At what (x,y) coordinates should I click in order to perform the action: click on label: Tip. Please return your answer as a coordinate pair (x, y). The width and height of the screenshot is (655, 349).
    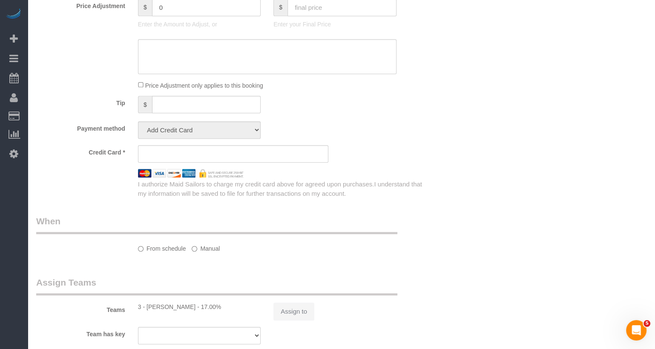
    Looking at the image, I should click on (80, 101).